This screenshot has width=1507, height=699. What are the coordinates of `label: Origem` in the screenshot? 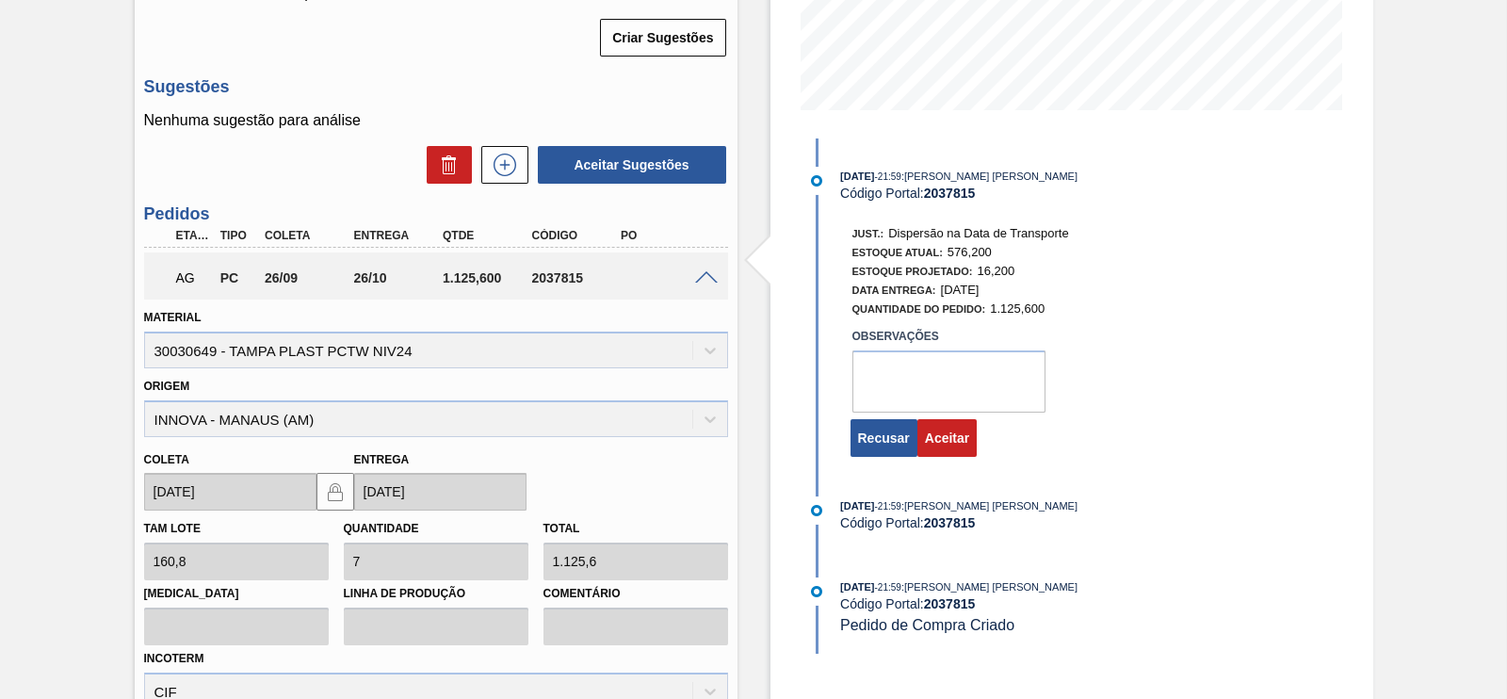 It's located at (167, 386).